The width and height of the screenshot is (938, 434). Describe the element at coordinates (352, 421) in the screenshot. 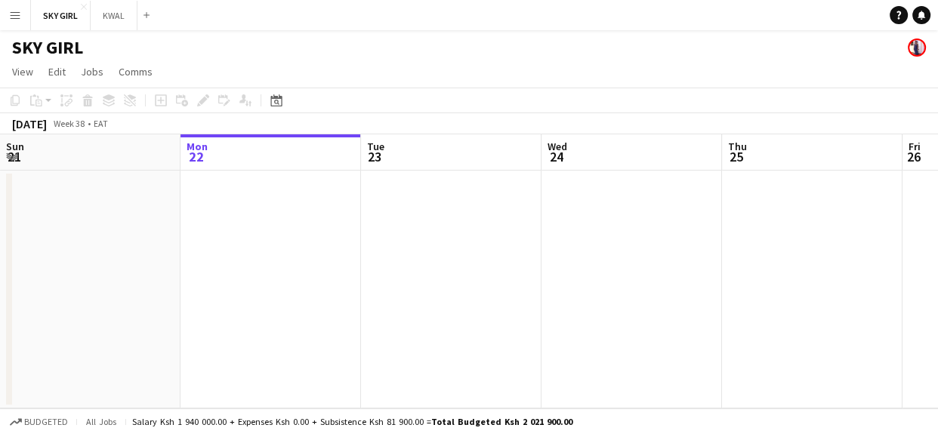

I see `div: Salary Ksh 1 940 000.00 + Expenses Ksh 0.00 + Subsistence Ksh 81 900.00 =` at that location.